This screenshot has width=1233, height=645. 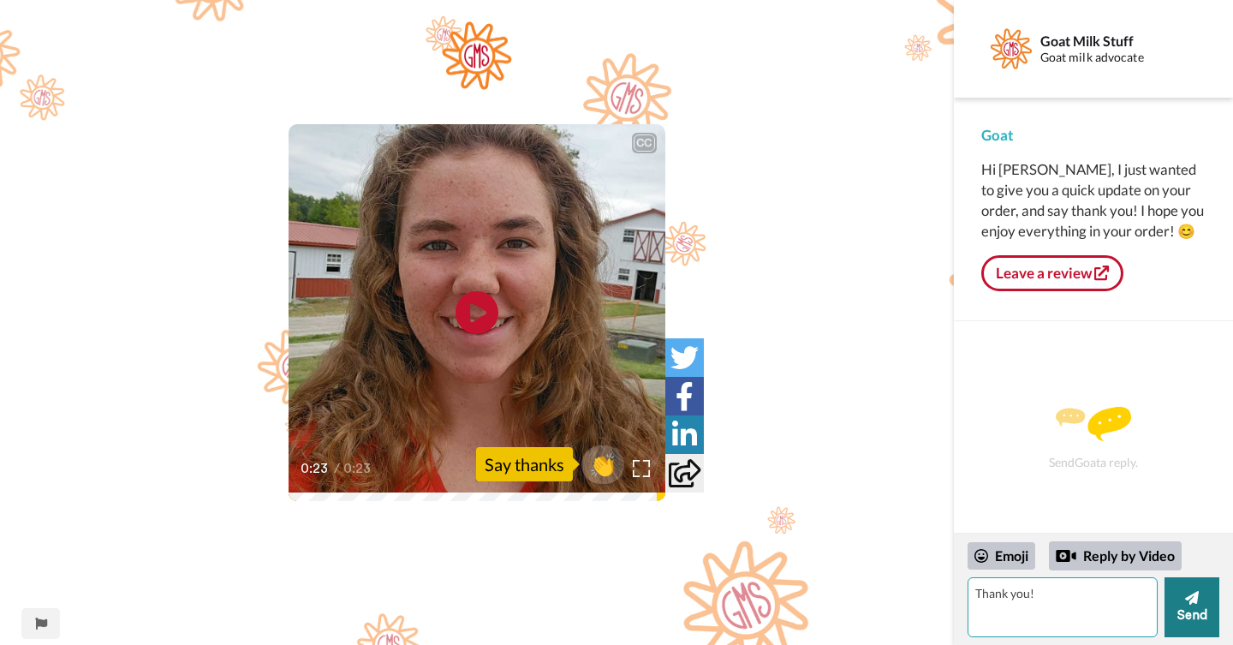 What do you see at coordinates (524, 464) in the screenshot?
I see `div: Say thanks` at bounding box center [524, 464].